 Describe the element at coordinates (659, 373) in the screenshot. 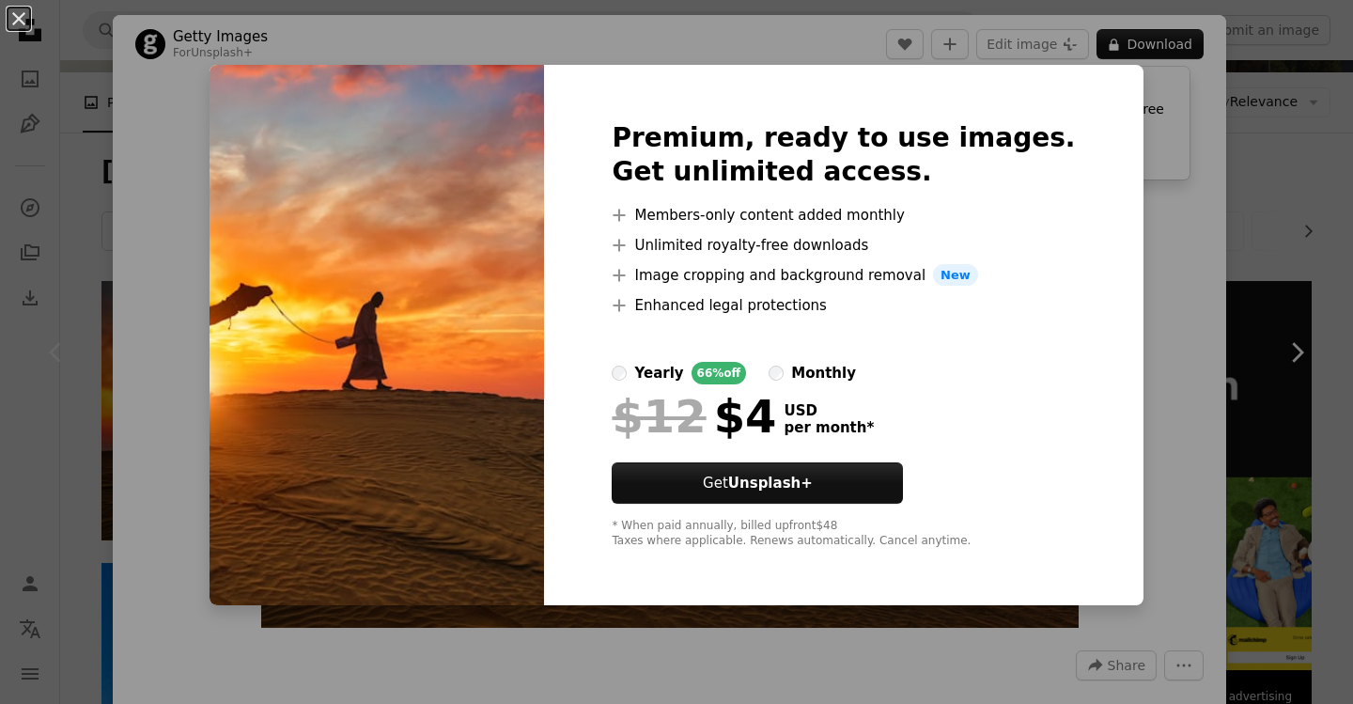

I see `div: yearly` at that location.